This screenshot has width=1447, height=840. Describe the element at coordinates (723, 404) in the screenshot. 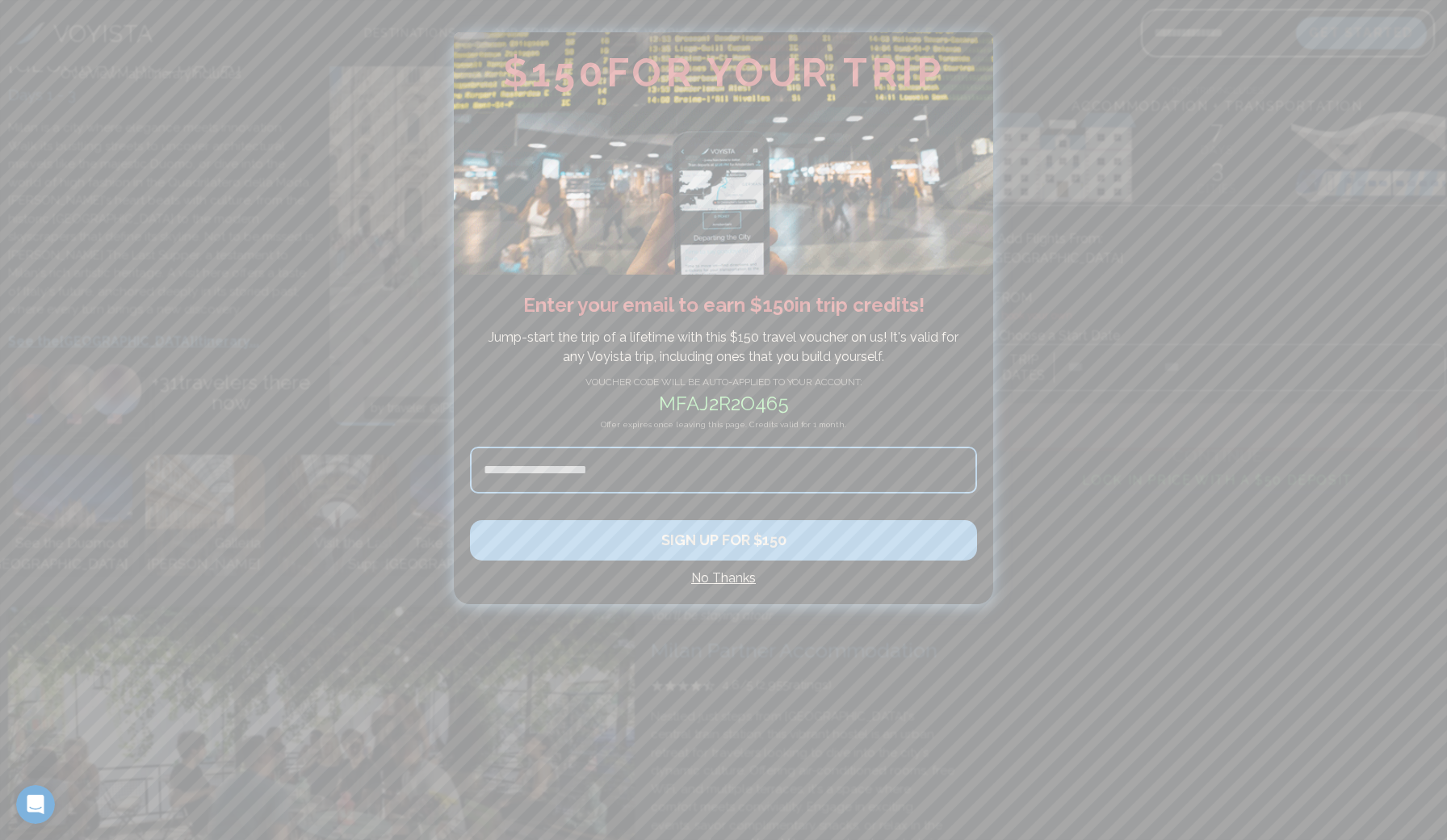

I see `h2: mfaj2r2o465` at that location.